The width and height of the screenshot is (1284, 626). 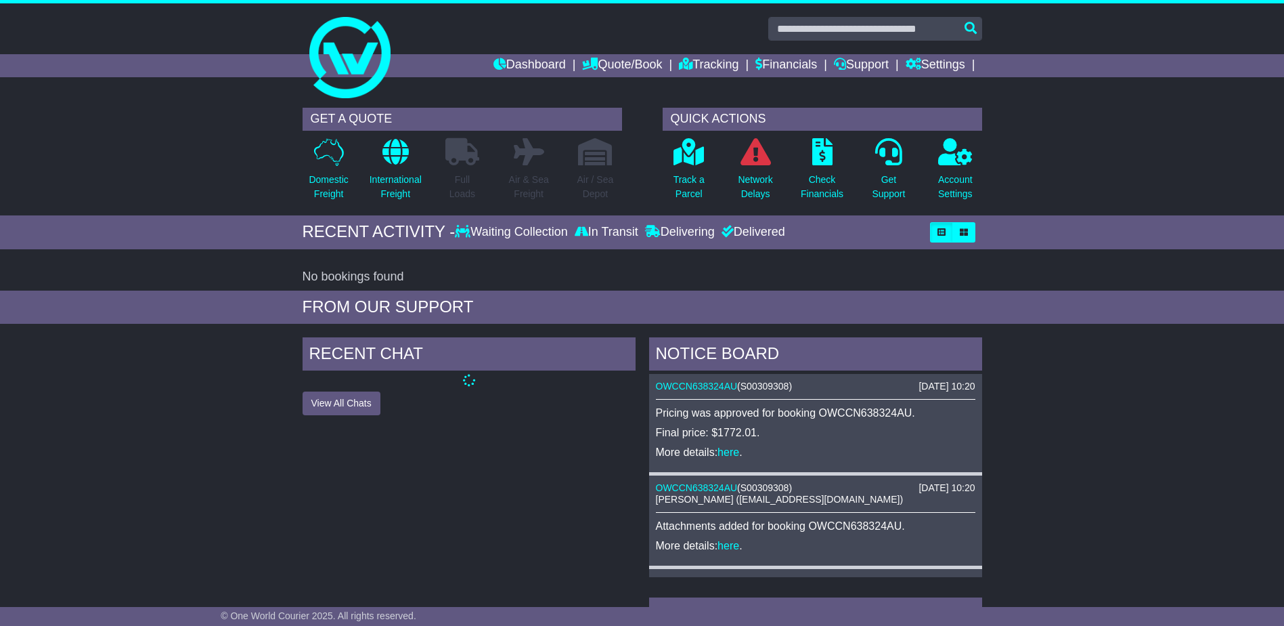 What do you see at coordinates (751, 232) in the screenshot?
I see `div: Delivered` at bounding box center [751, 232].